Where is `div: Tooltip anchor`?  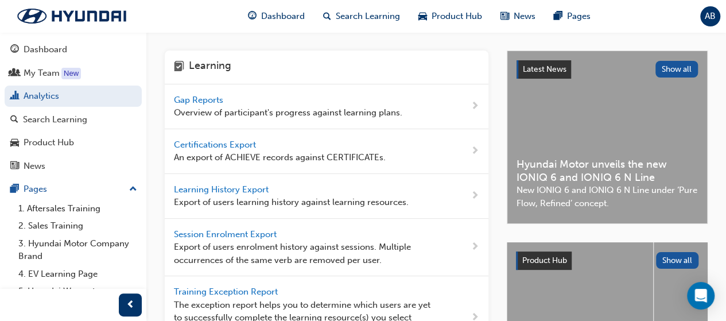 div: Tooltip anchor is located at coordinates (71, 74).